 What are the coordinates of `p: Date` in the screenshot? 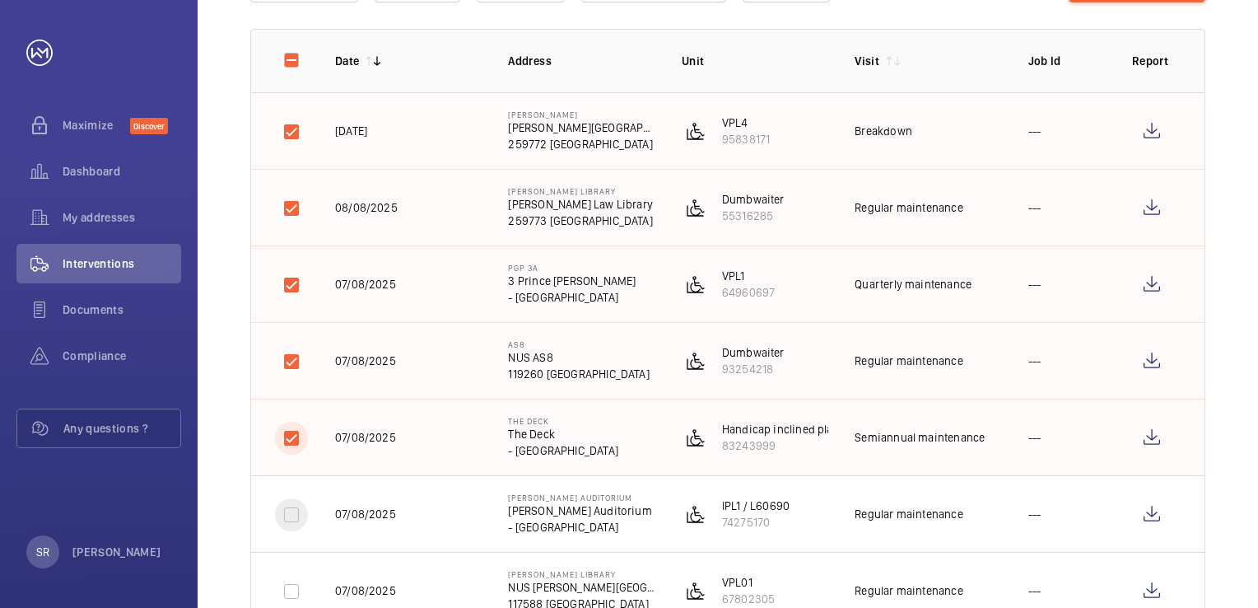 It's located at (347, 61).